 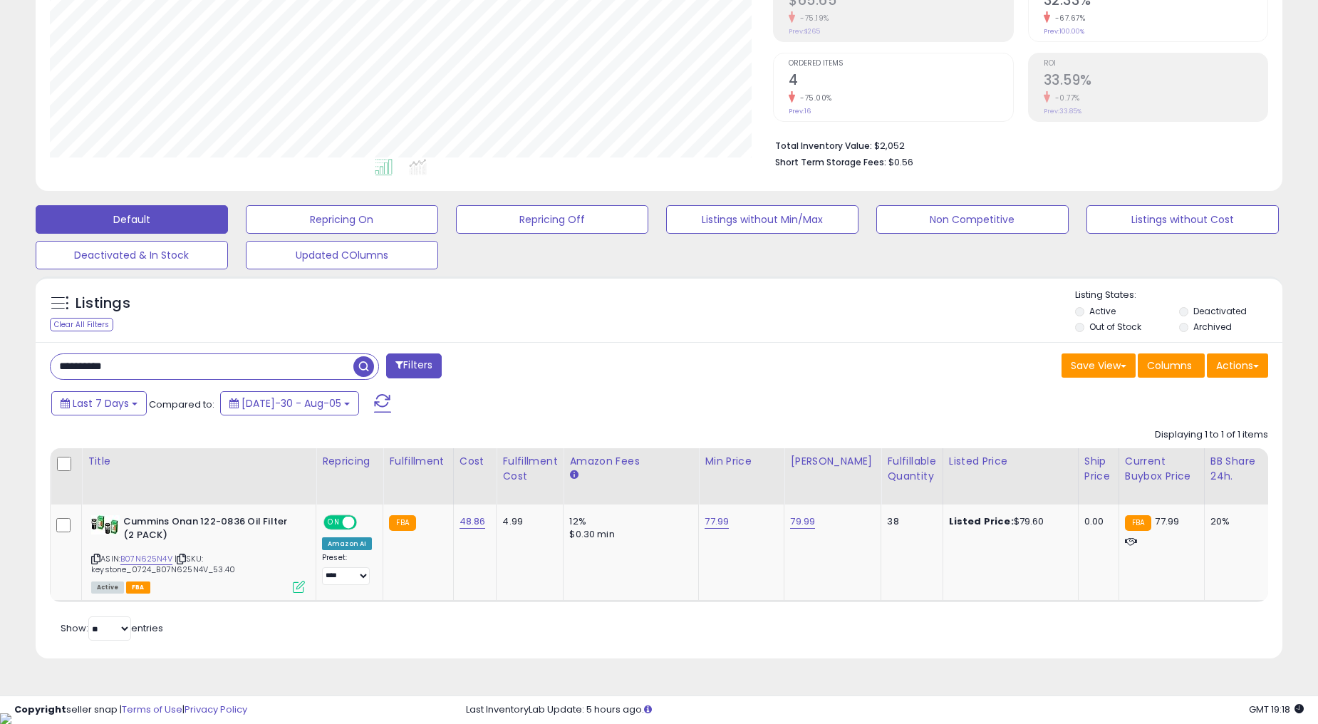 What do you see at coordinates (1219, 311) in the screenshot?
I see `label: Deactivated` at bounding box center [1219, 311].